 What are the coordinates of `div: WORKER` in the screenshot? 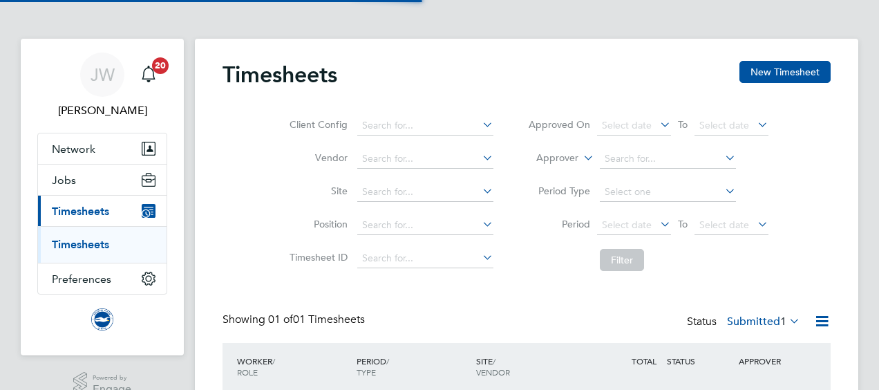 It's located at (293, 366).